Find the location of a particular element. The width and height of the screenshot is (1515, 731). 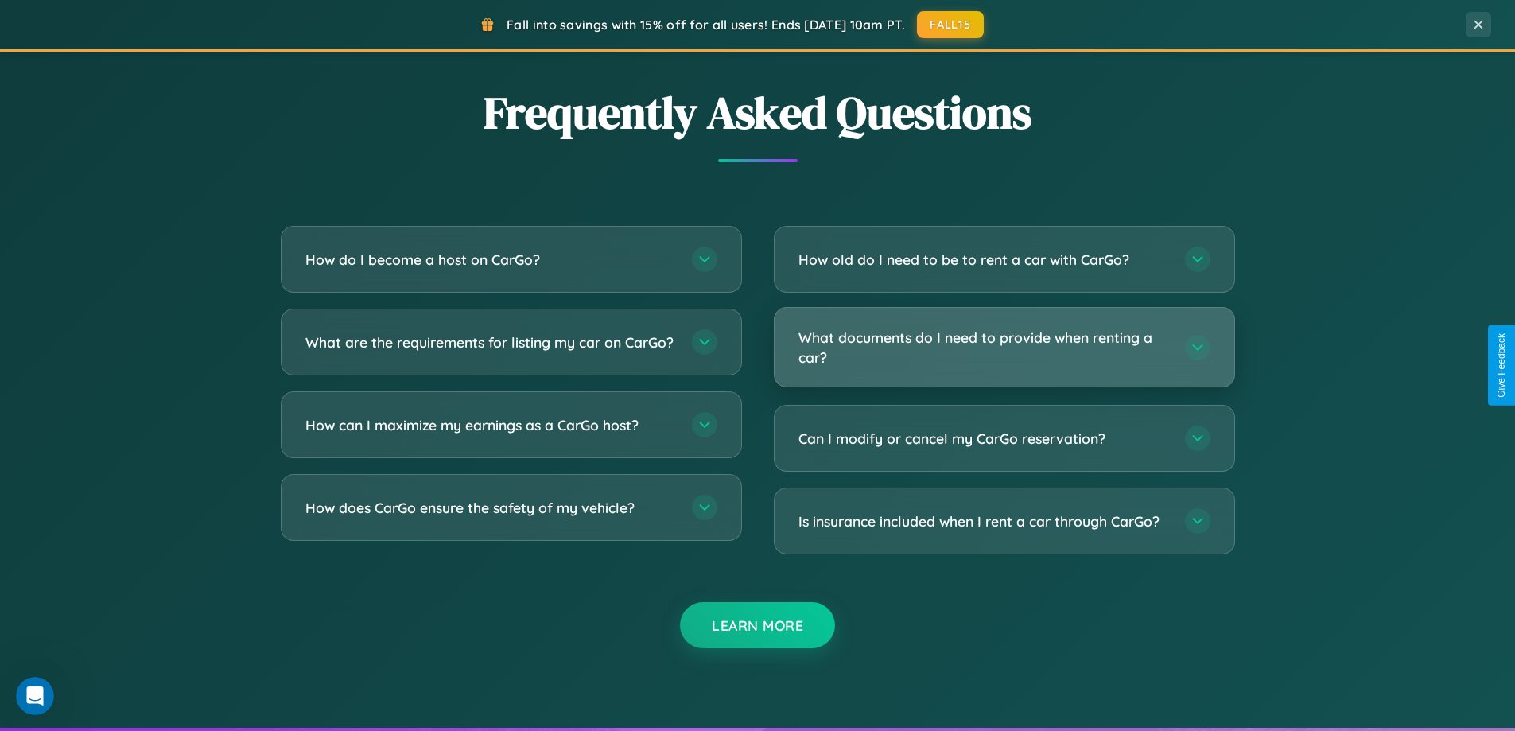

h3: How old do I need to be to rent a car with CarGo? is located at coordinates (984, 259).